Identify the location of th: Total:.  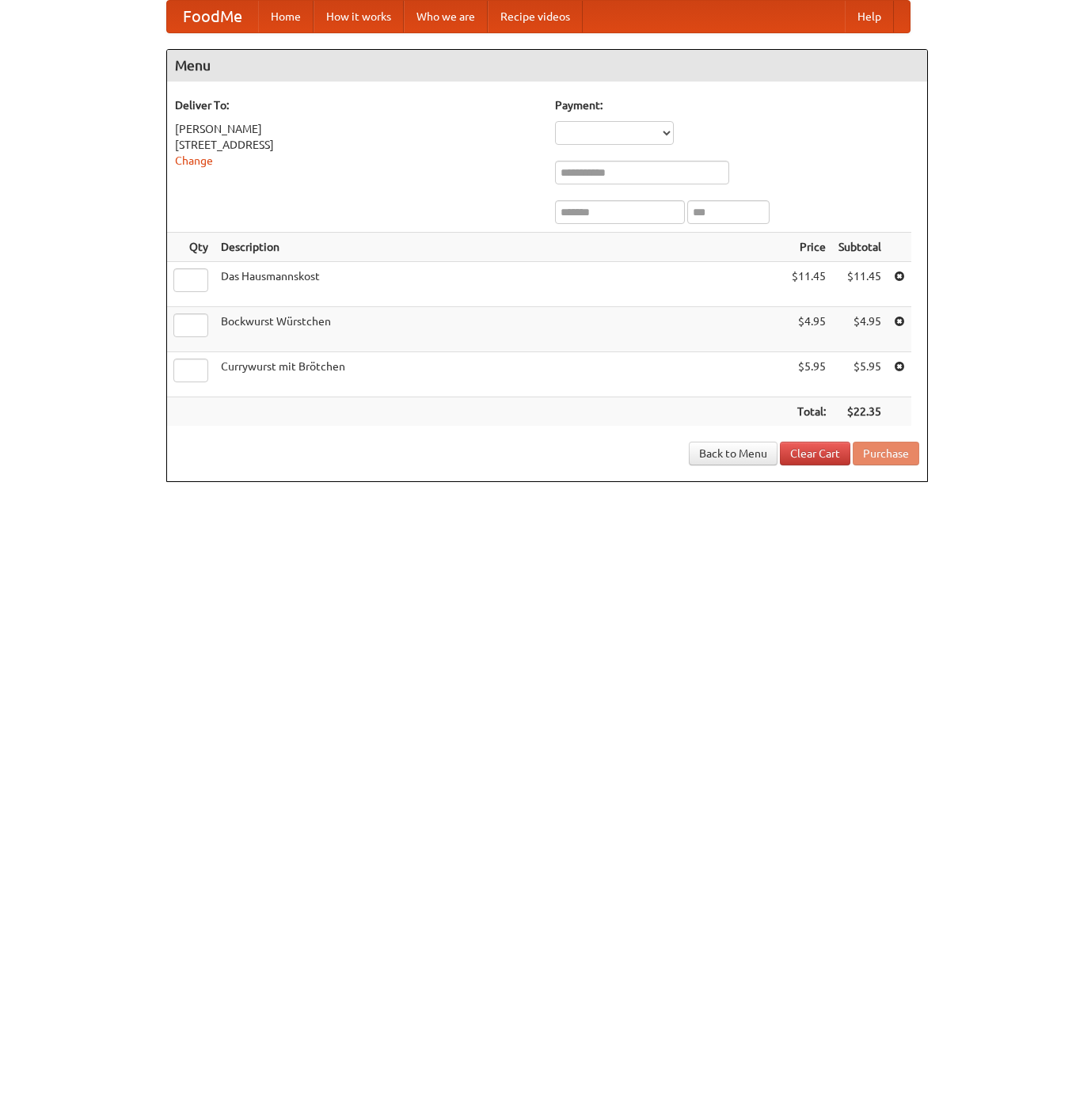
(808, 412).